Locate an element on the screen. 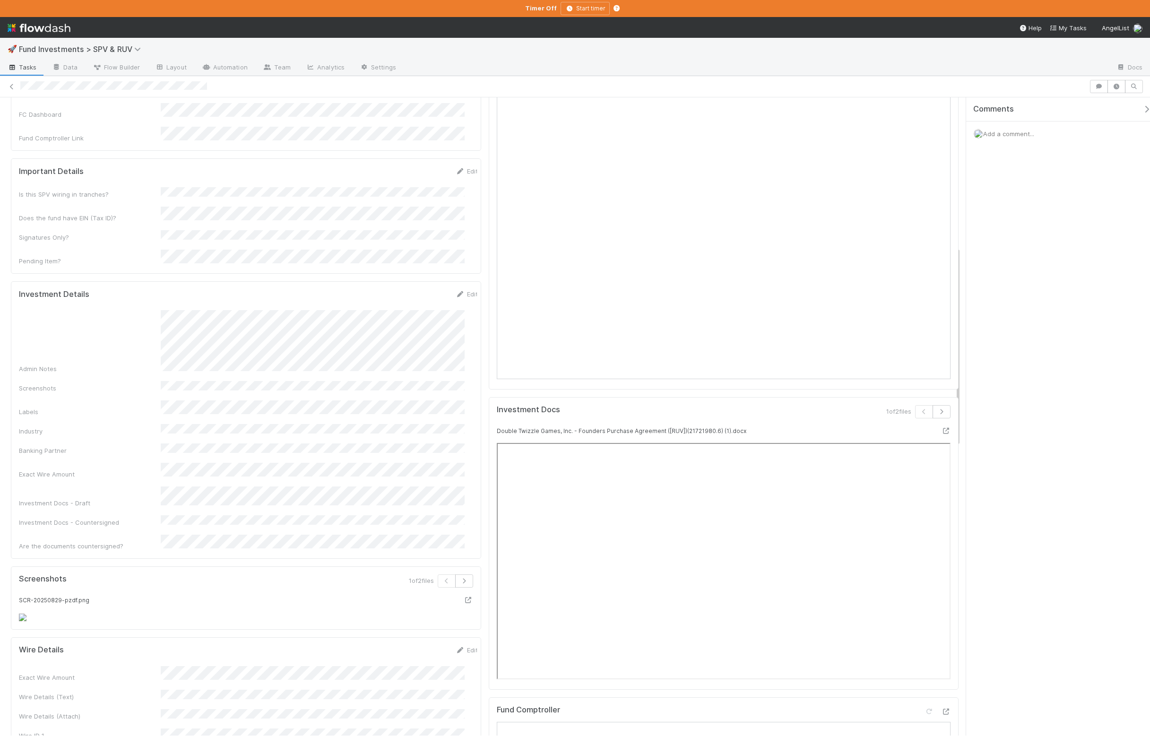  div: Wire Details (Attach) is located at coordinates (90, 716).